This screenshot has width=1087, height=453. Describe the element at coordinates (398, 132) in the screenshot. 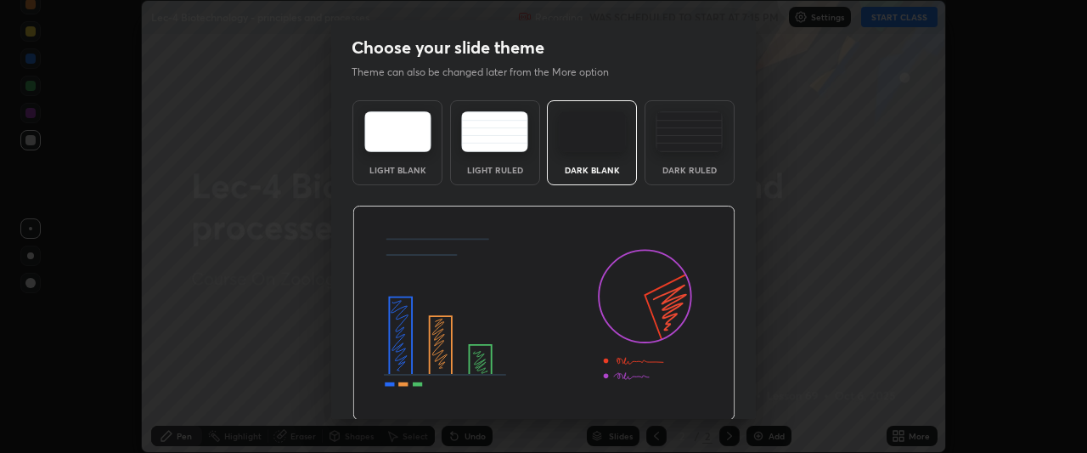

I see `img: lightTheme.e5ed3b09.svg` at that location.